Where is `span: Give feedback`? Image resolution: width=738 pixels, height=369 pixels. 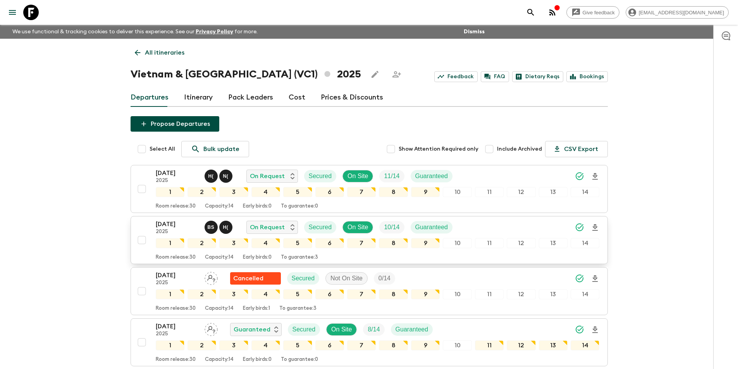 span: Give feedback is located at coordinates (598, 12).